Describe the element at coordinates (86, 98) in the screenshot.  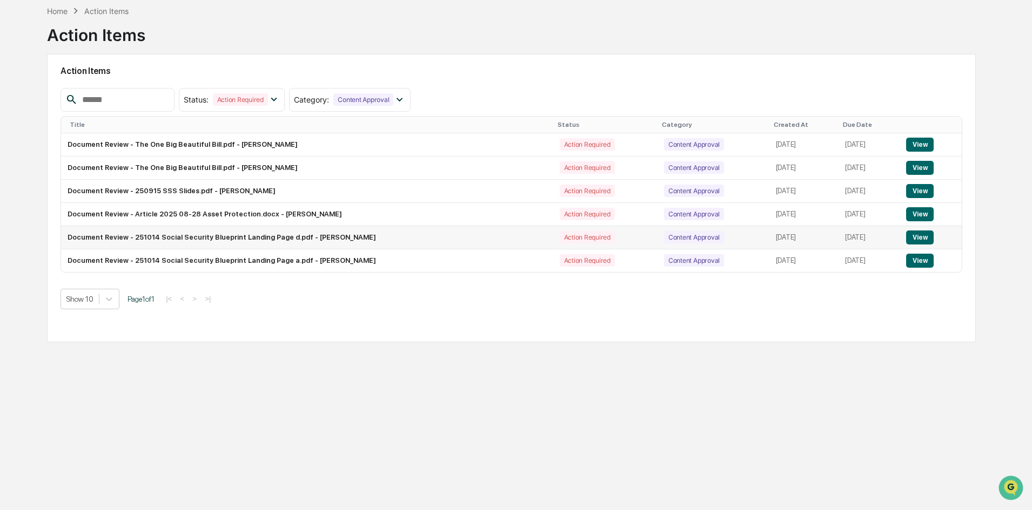
I see `div: We're available if you need us!` at that location.